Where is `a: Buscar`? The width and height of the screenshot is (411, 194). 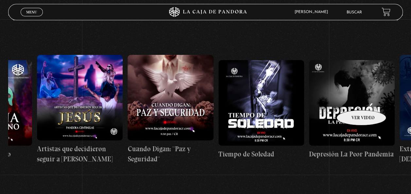 a: Buscar is located at coordinates (354, 12).